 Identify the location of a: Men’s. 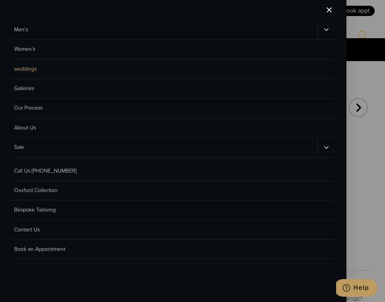
(164, 30).